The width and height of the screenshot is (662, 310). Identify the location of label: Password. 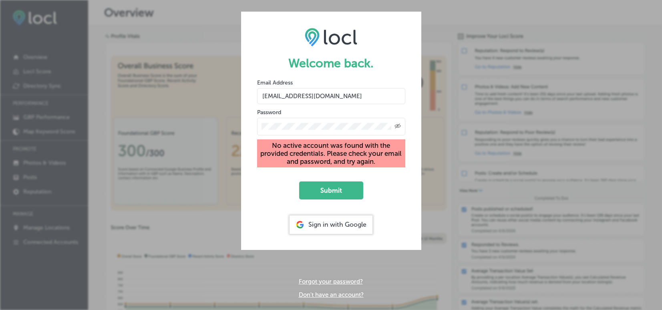
(269, 112).